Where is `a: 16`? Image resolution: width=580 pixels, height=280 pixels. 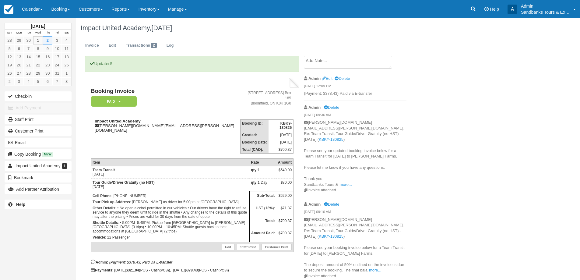 a: 16 is located at coordinates (47, 57).